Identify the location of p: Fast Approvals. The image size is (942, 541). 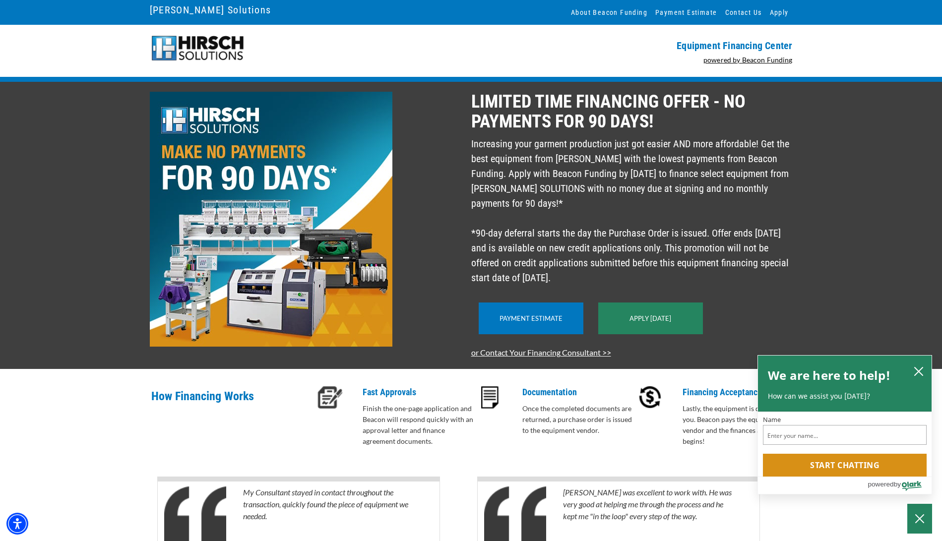
(420, 393).